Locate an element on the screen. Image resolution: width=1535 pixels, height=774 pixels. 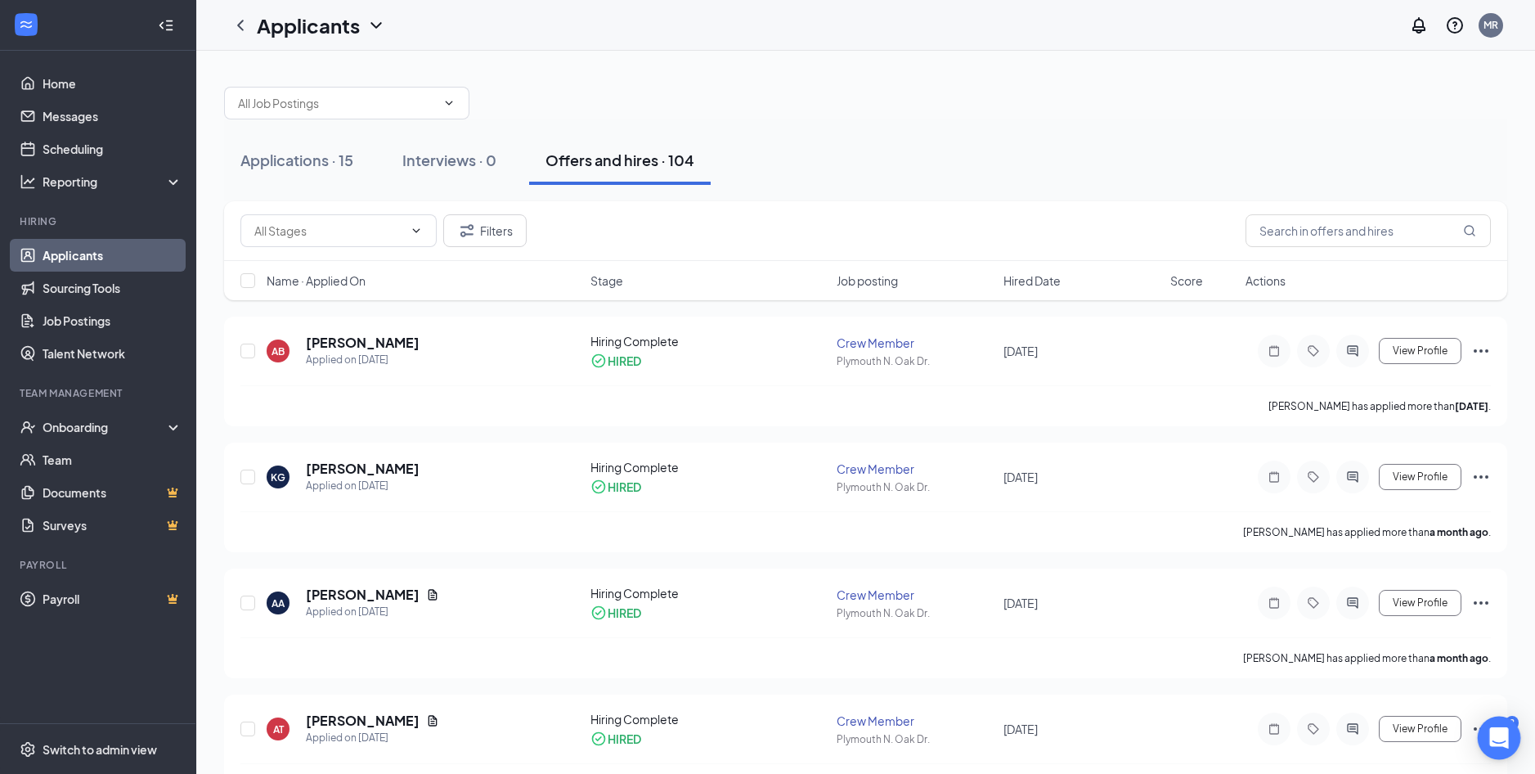
div: AB is located at coordinates (278, 351).